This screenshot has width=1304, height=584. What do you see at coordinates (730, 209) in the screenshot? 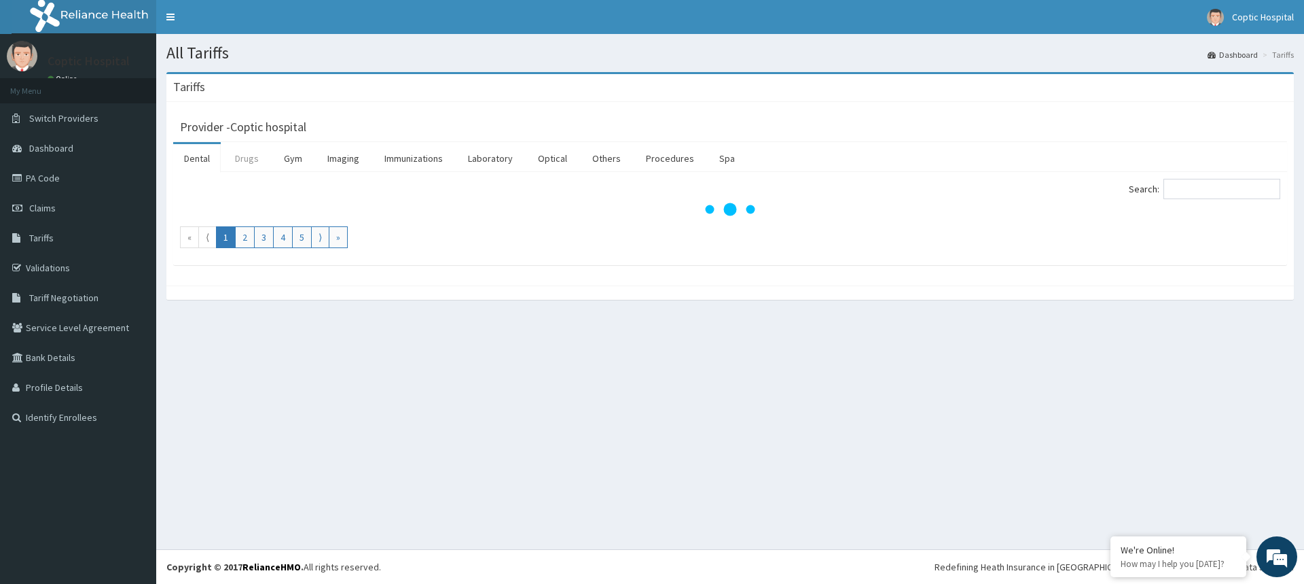
I see `svg: audio-loading` at bounding box center [730, 209].